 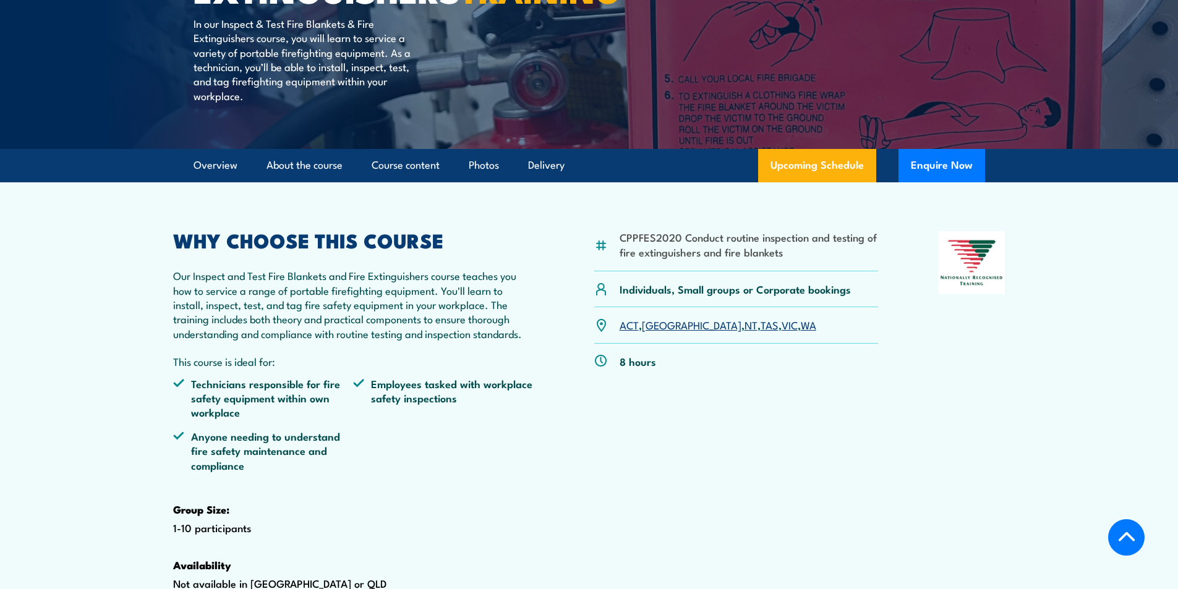 What do you see at coordinates (638, 361) in the screenshot?
I see `p: 8 hours` at bounding box center [638, 361].